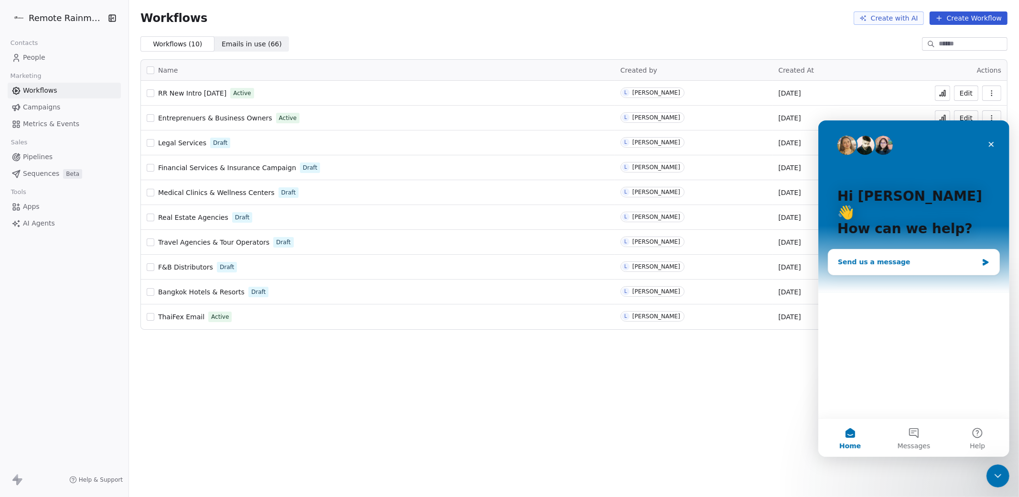 The width and height of the screenshot is (1019, 497). Describe the element at coordinates (968, 18) in the screenshot. I see `button: Create Workflow` at that location.